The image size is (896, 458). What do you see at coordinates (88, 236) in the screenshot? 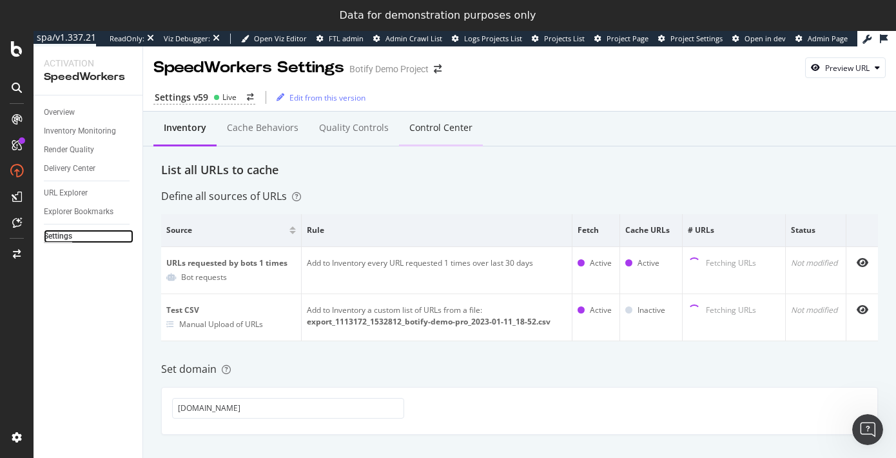
I see `a: Settings` at bounding box center [88, 236].